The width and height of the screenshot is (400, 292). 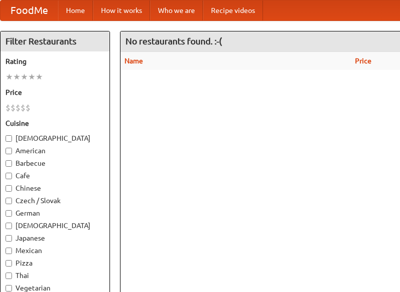 I want to click on a: Who we are, so click(x=176, y=10).